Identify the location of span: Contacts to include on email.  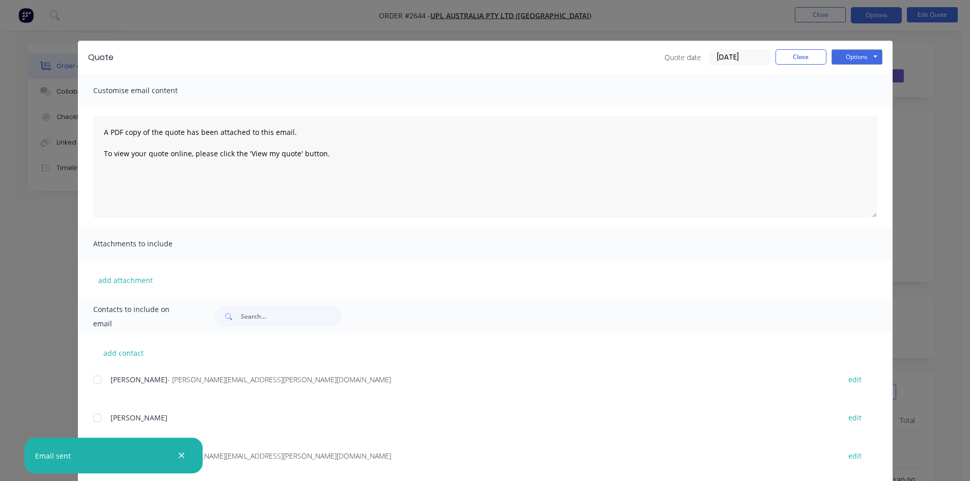
(141, 317).